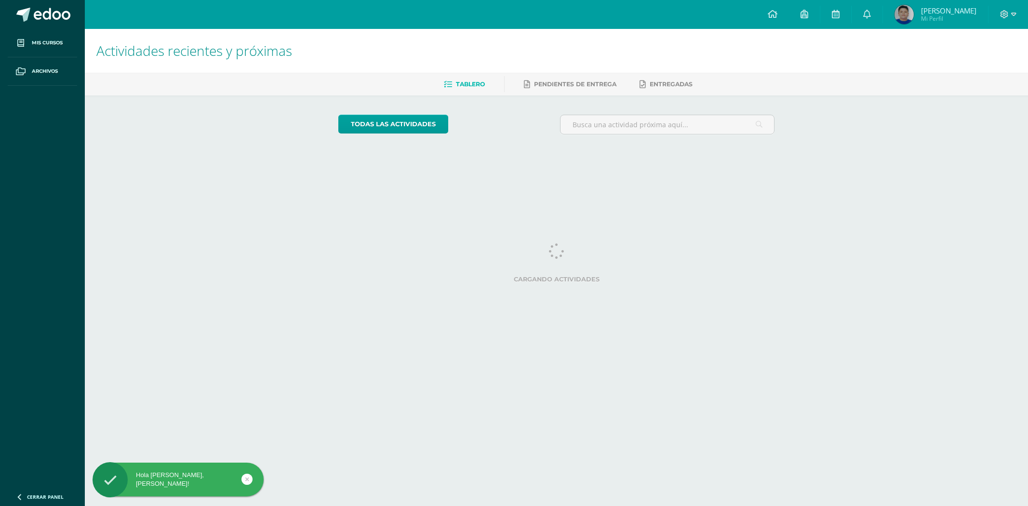  I want to click on span: Cerrar panel, so click(45, 497).